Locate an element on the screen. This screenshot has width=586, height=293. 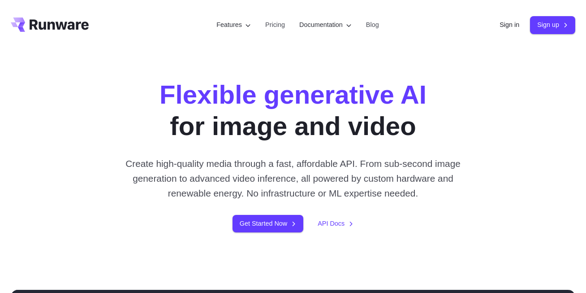
a: Get Started Now is located at coordinates (268, 223).